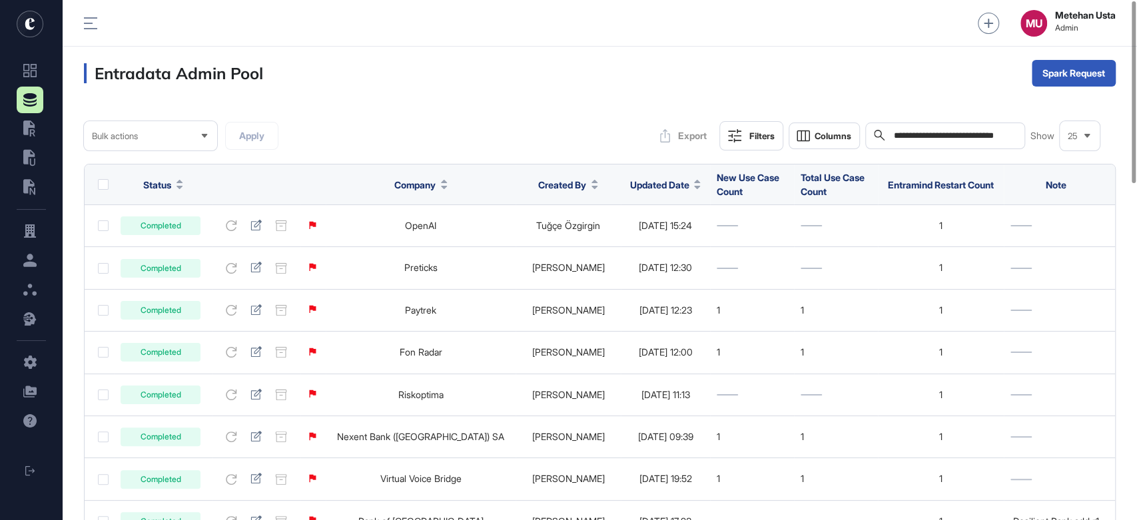  Describe the element at coordinates (833, 185) in the screenshot. I see `span: Total Use Case Count` at that location.